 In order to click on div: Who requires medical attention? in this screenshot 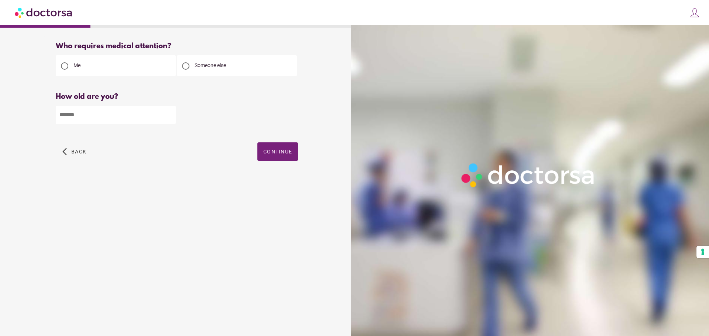, I will do `click(177, 46)`.